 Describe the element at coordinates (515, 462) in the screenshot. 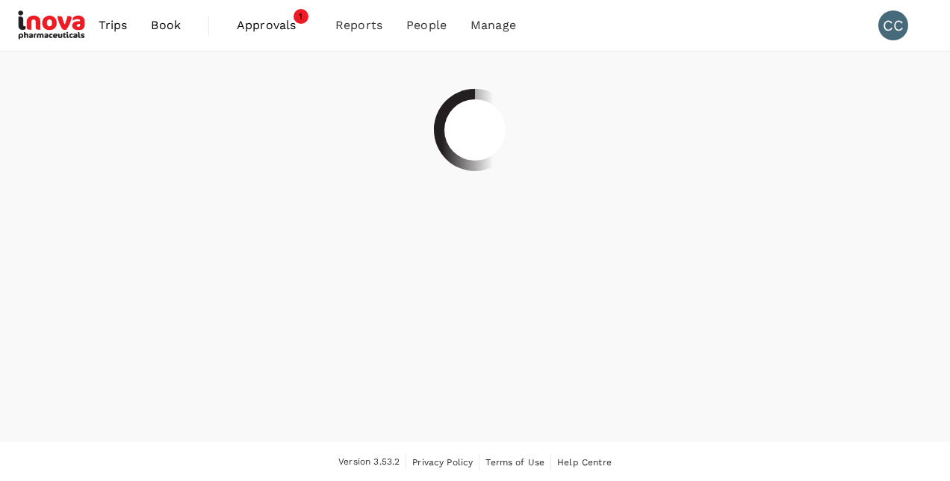

I see `a: Terms of Use` at that location.